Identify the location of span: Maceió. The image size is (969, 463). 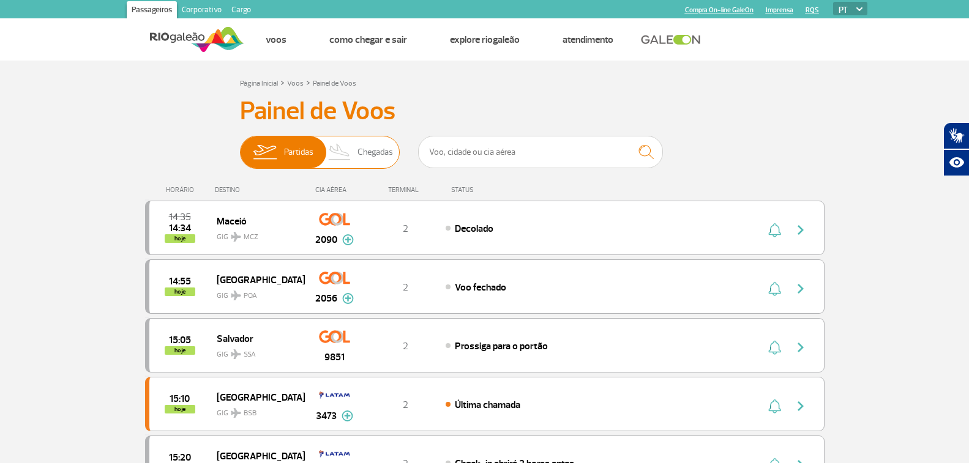
(256, 221).